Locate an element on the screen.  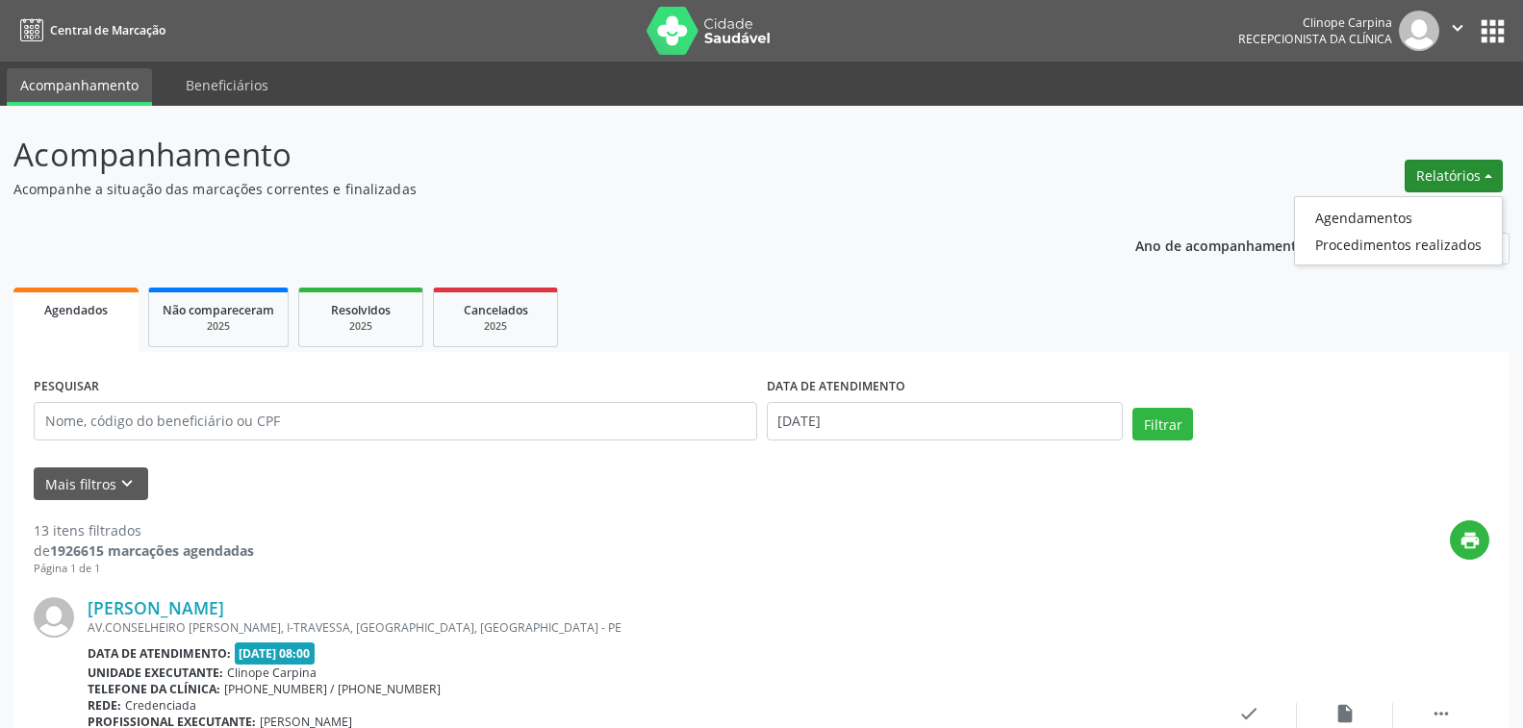
i: print is located at coordinates (1470, 541).